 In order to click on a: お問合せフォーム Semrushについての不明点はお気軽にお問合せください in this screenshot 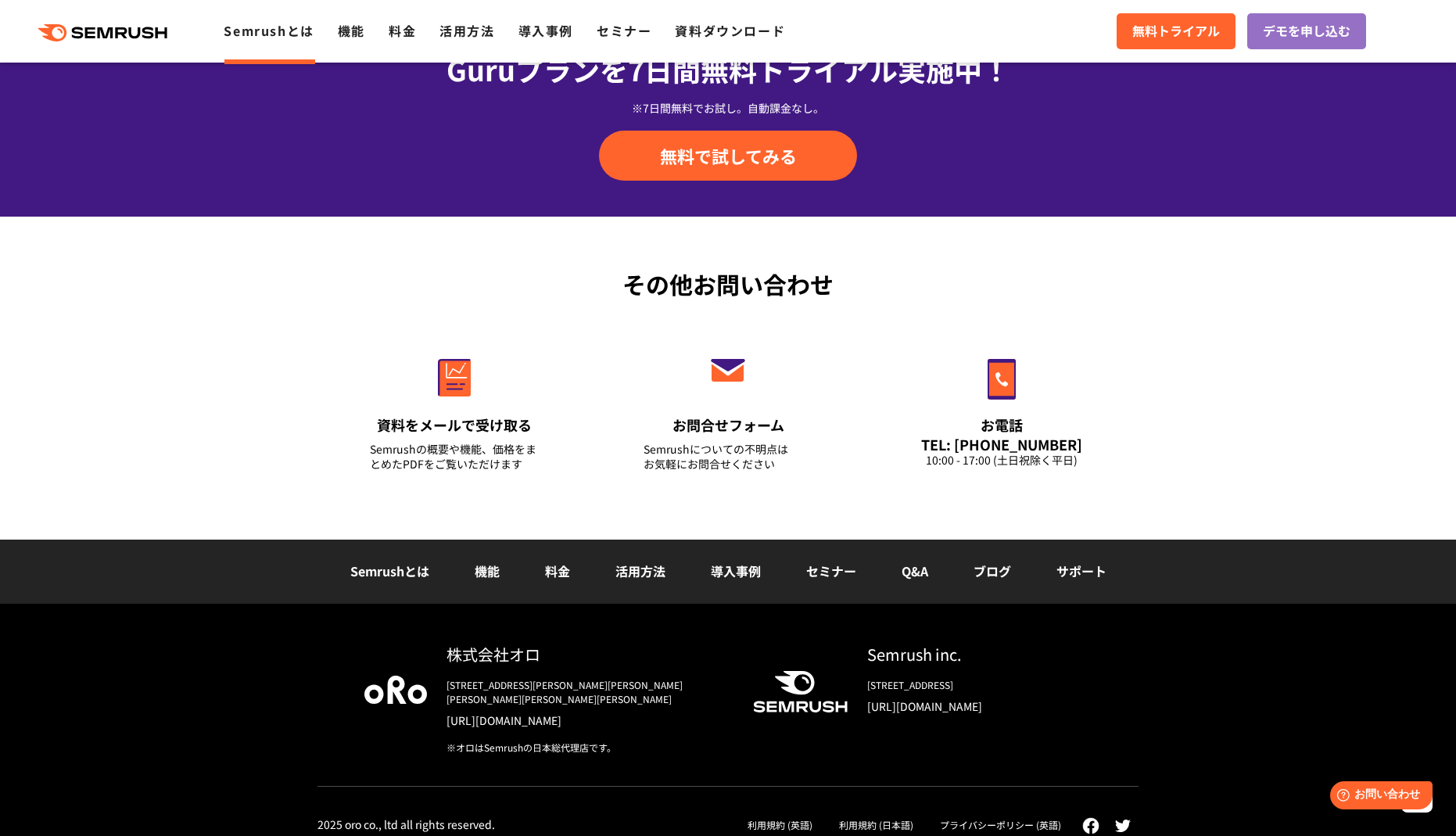, I will do `click(728, 408)`.